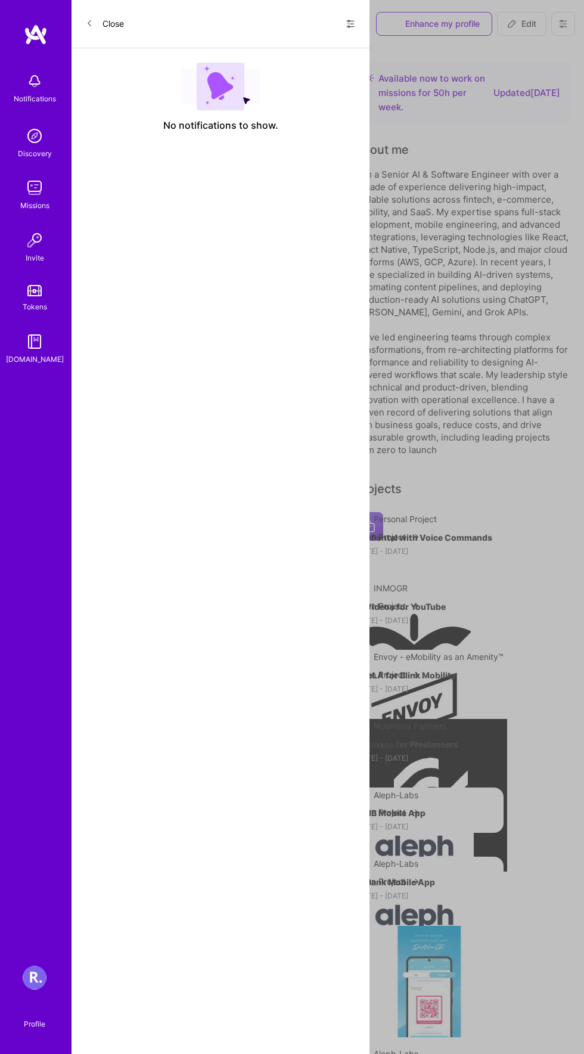  What do you see at coordinates (35, 290) in the screenshot?
I see `img: tokens` at bounding box center [35, 290].